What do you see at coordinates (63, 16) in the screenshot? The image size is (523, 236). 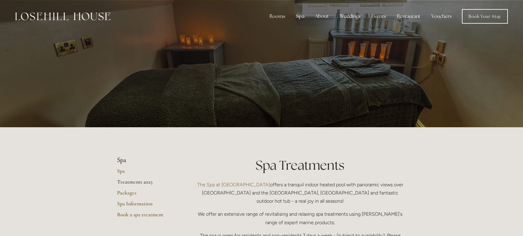 I see `img: Losehill House` at bounding box center [63, 16].